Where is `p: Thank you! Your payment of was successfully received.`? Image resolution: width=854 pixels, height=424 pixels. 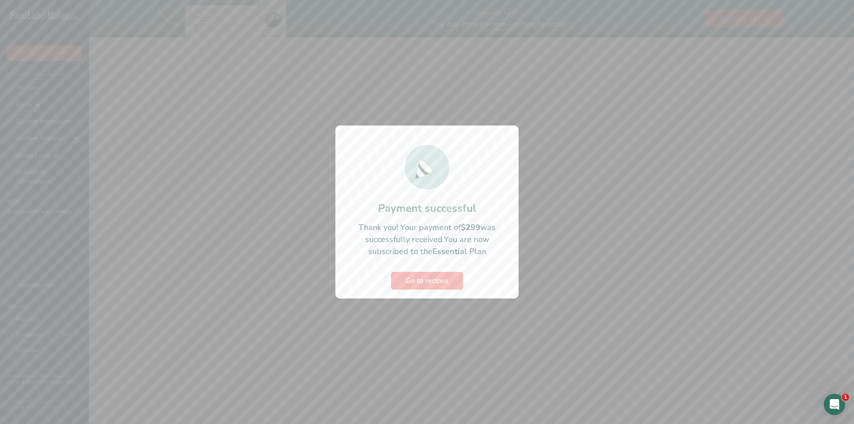 p: Thank you! Your payment of was successfully received. is located at coordinates (427, 239).